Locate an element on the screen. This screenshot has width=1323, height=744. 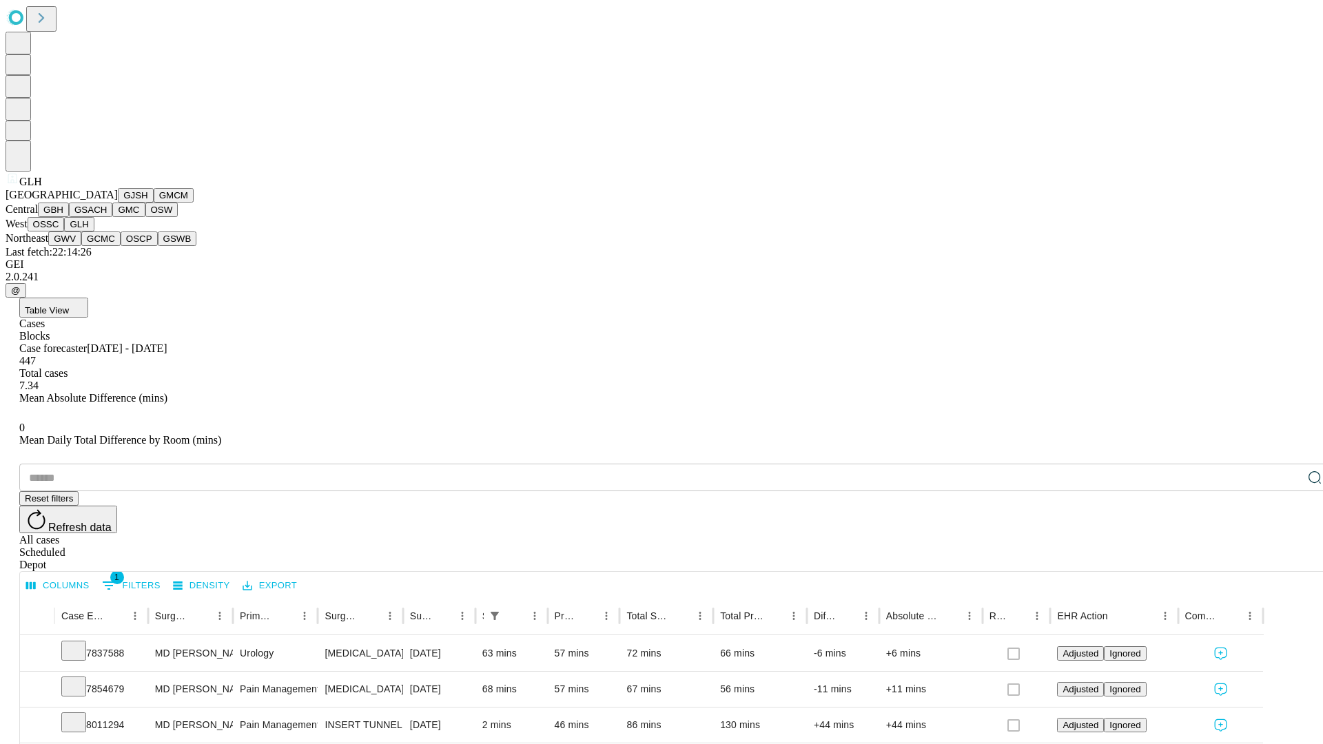
button: OSW is located at coordinates (162, 209).